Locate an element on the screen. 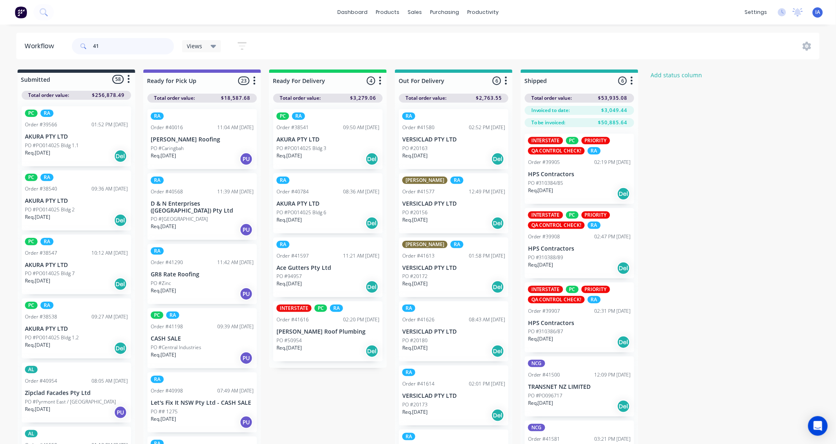  p: VERSICLAD PTY LTD is located at coordinates (454, 139).